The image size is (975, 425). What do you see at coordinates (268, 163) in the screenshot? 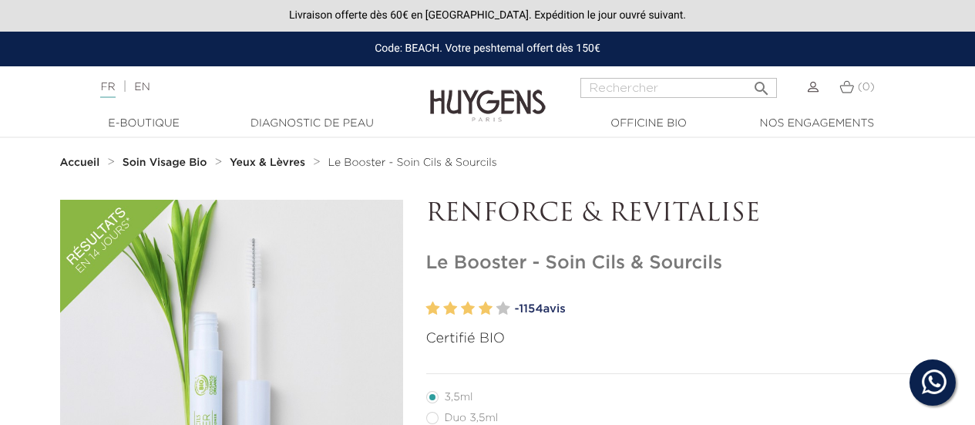
I see `strong: Yeux & Lèvres` at bounding box center [268, 163].